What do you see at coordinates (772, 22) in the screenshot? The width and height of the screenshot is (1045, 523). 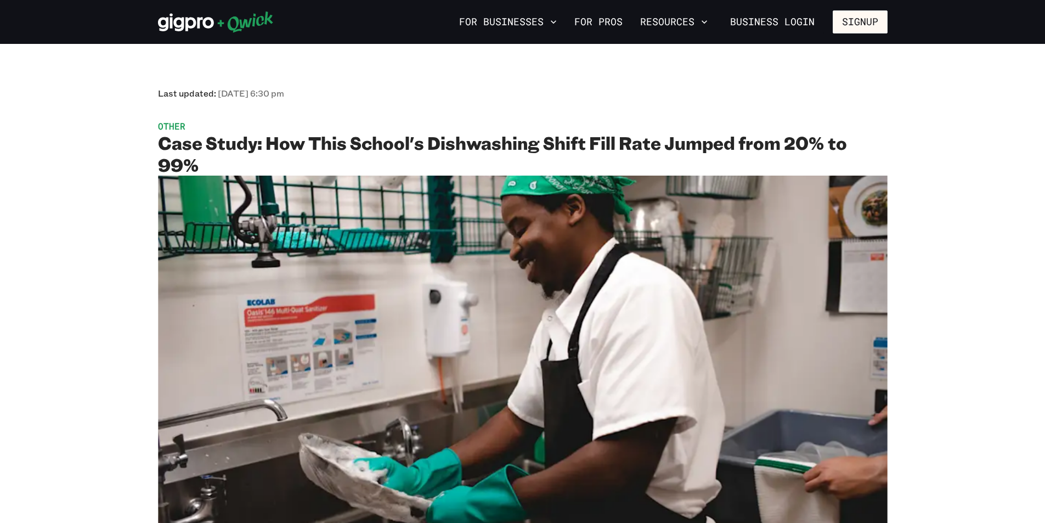 I see `a: Business Login` at bounding box center [772, 22].